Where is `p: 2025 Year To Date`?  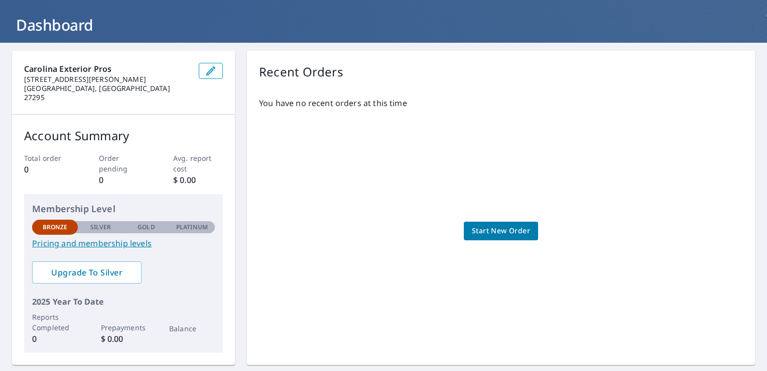
p: 2025 Year To Date is located at coordinates (124, 301).